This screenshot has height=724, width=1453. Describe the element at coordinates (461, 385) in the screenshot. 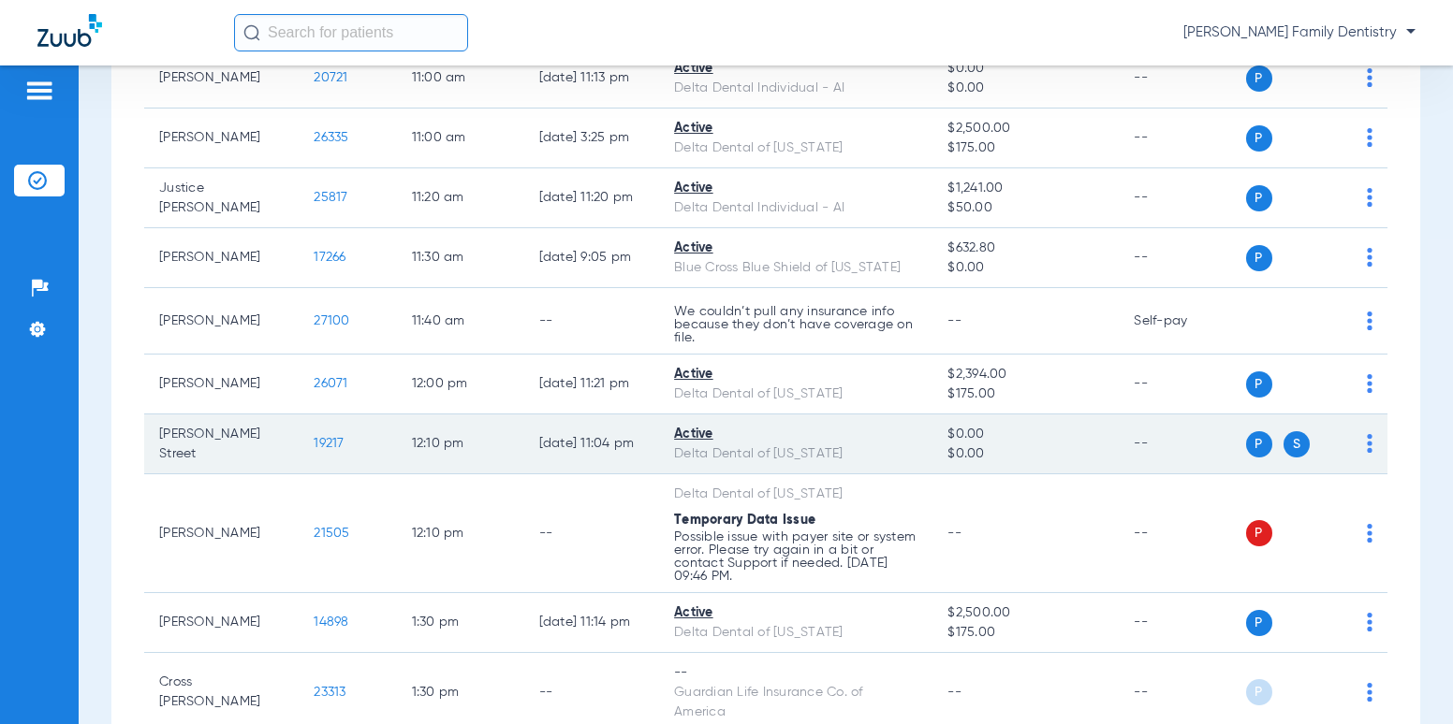

I see `td: 12:00 PM` at that location.